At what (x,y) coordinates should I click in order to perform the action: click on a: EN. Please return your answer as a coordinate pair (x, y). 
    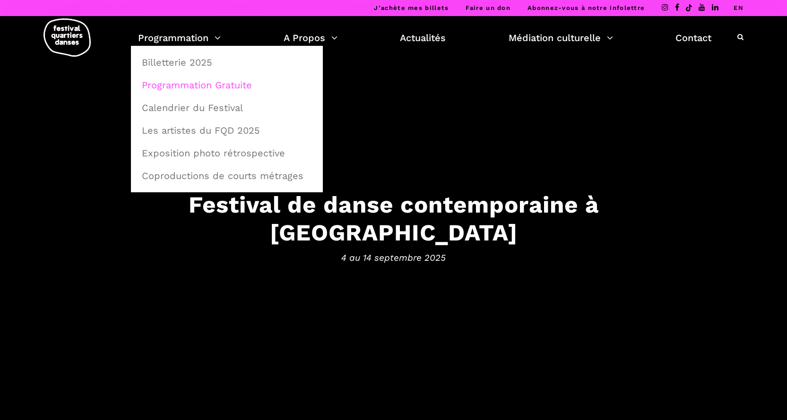
    Looking at the image, I should click on (738, 8).